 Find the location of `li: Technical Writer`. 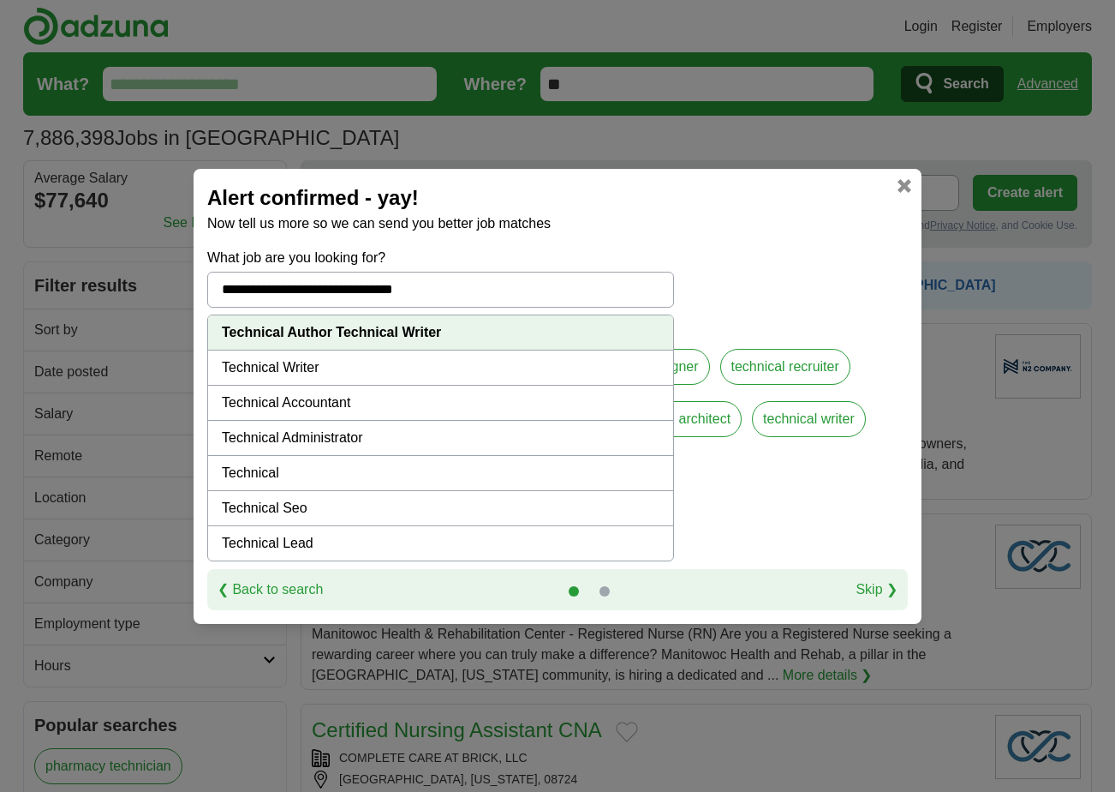

li: Technical Writer is located at coordinates (440, 368).